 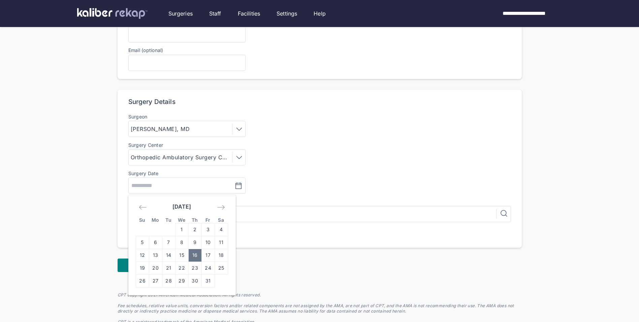 I want to click on small: Sa, so click(x=221, y=219).